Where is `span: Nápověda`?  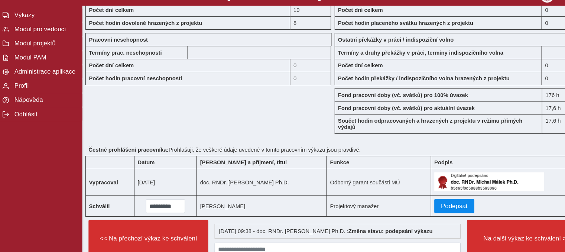 span: Nápověda is located at coordinates (45, 108).